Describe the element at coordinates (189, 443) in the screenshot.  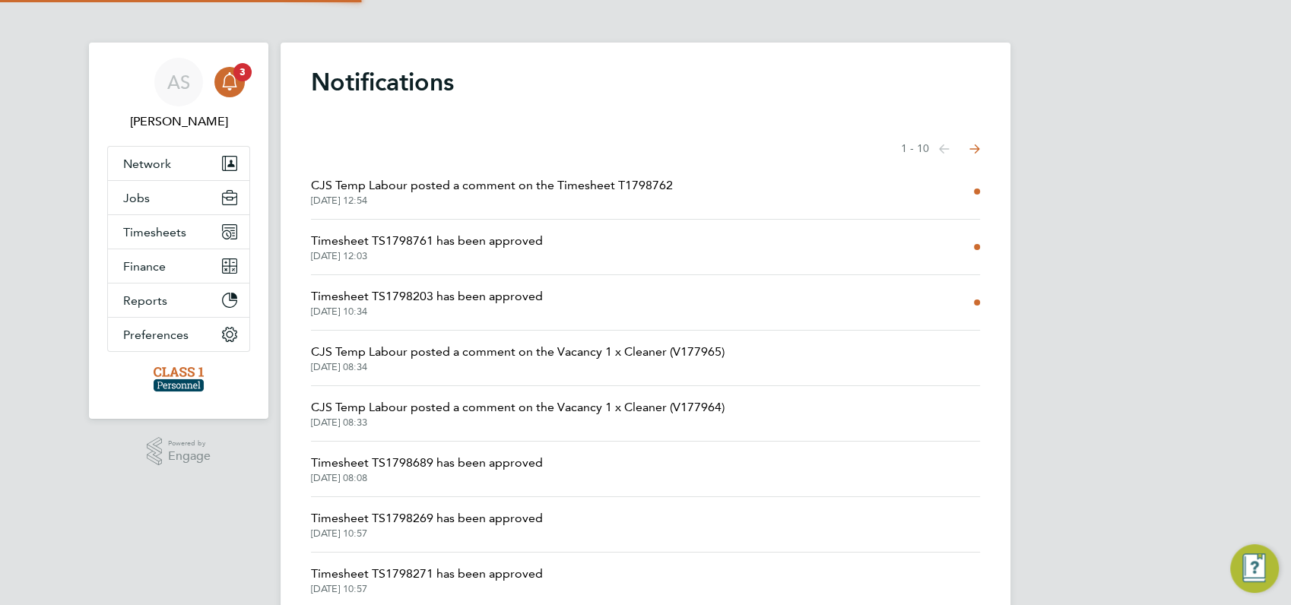
I see `span: Powered by` at that location.